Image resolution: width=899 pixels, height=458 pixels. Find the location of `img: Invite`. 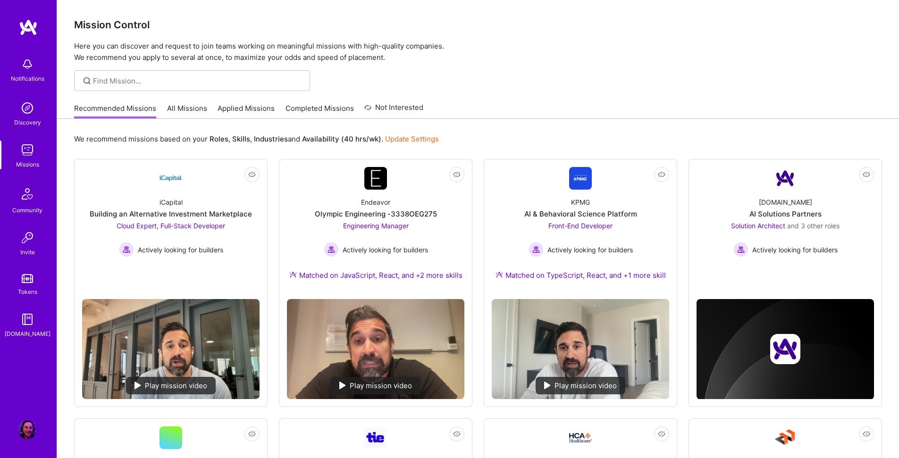

img: Invite is located at coordinates (27, 238).